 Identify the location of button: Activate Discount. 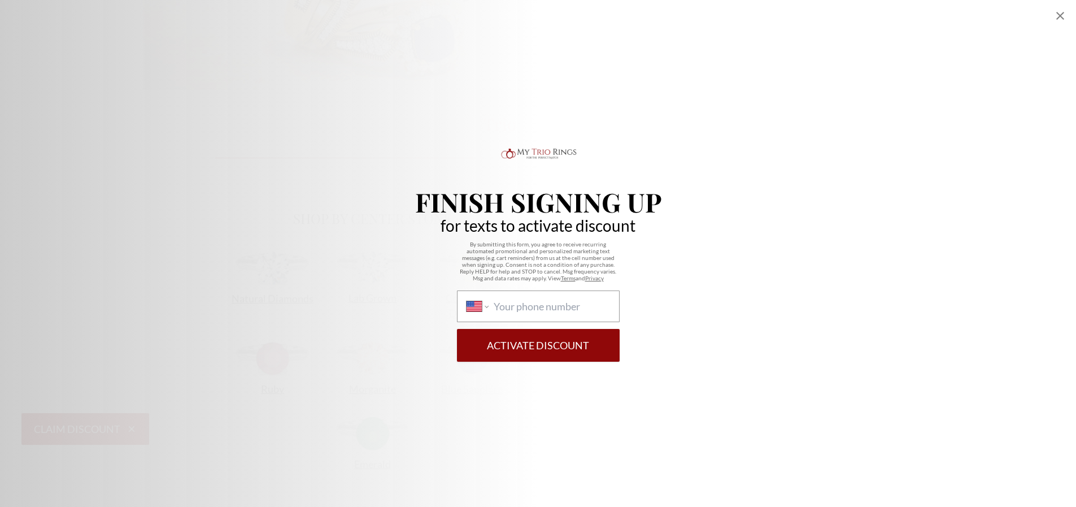
(538, 345).